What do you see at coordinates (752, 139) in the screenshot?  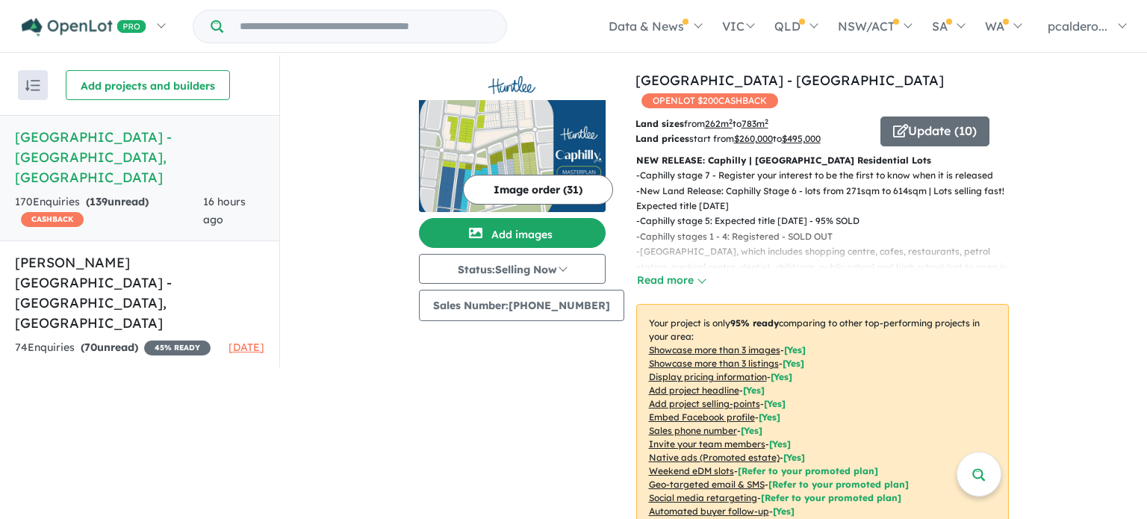 I see `p: start from` at bounding box center [752, 139].